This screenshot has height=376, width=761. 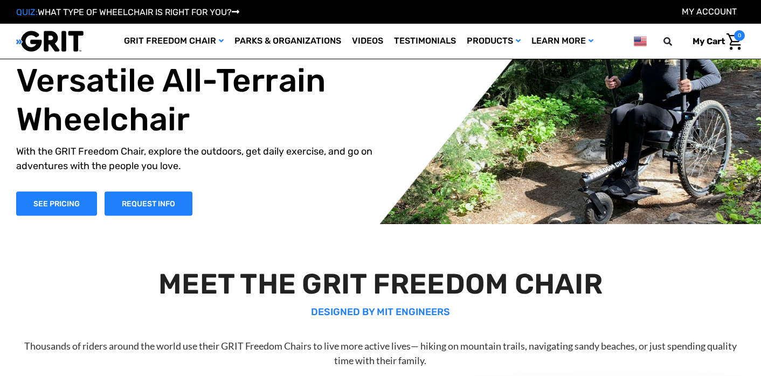 I want to click on a: Slide number 1, Request Information, so click(x=148, y=203).